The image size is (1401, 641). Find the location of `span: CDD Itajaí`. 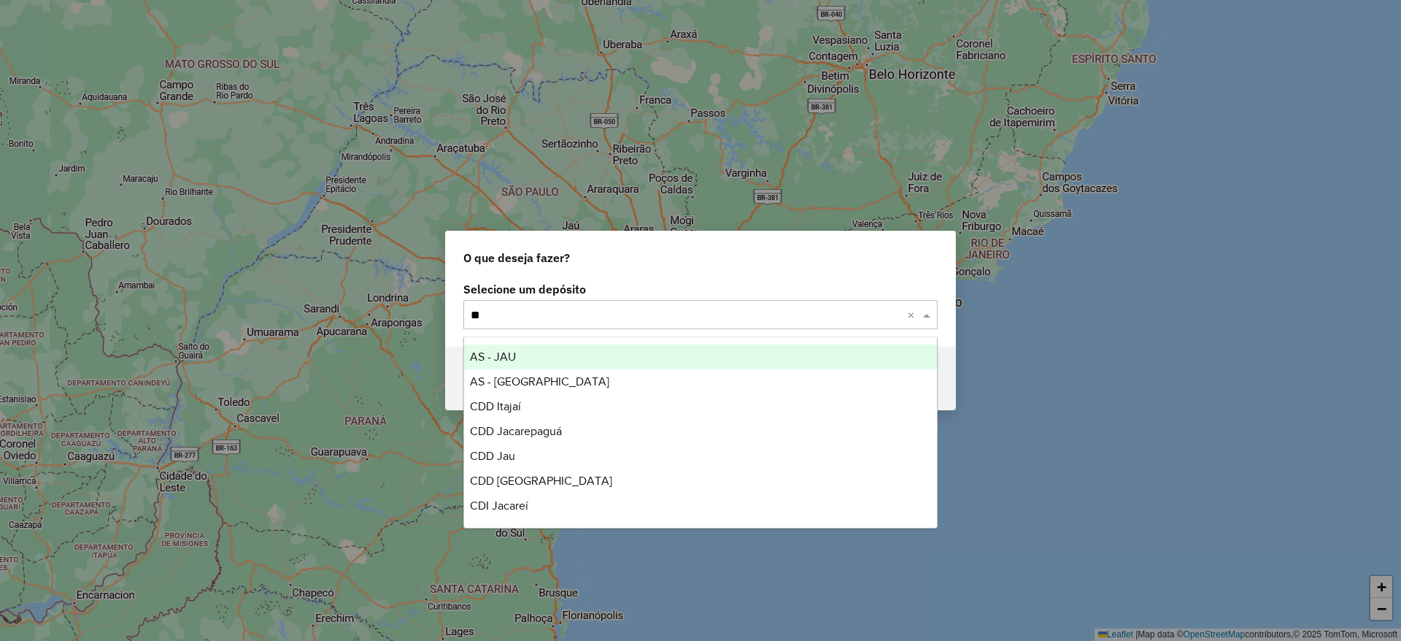

span: CDD Itajaí is located at coordinates (495, 406).